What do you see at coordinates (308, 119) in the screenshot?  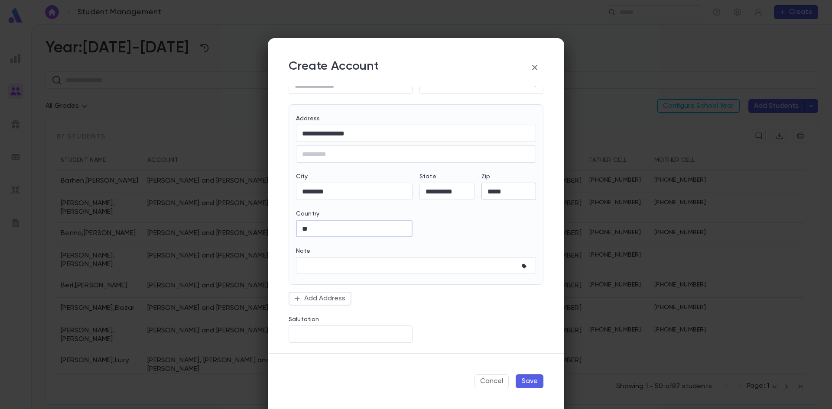 I see `label: Address` at bounding box center [308, 119].